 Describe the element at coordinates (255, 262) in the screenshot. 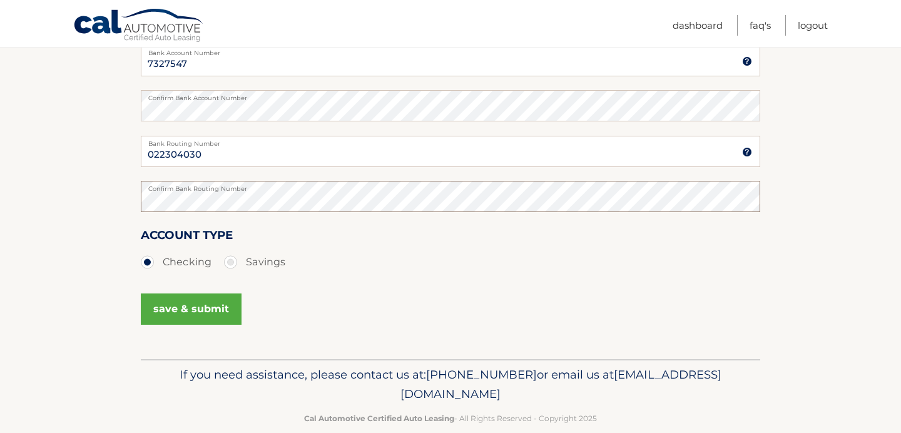

I see `label: Savings` at that location.